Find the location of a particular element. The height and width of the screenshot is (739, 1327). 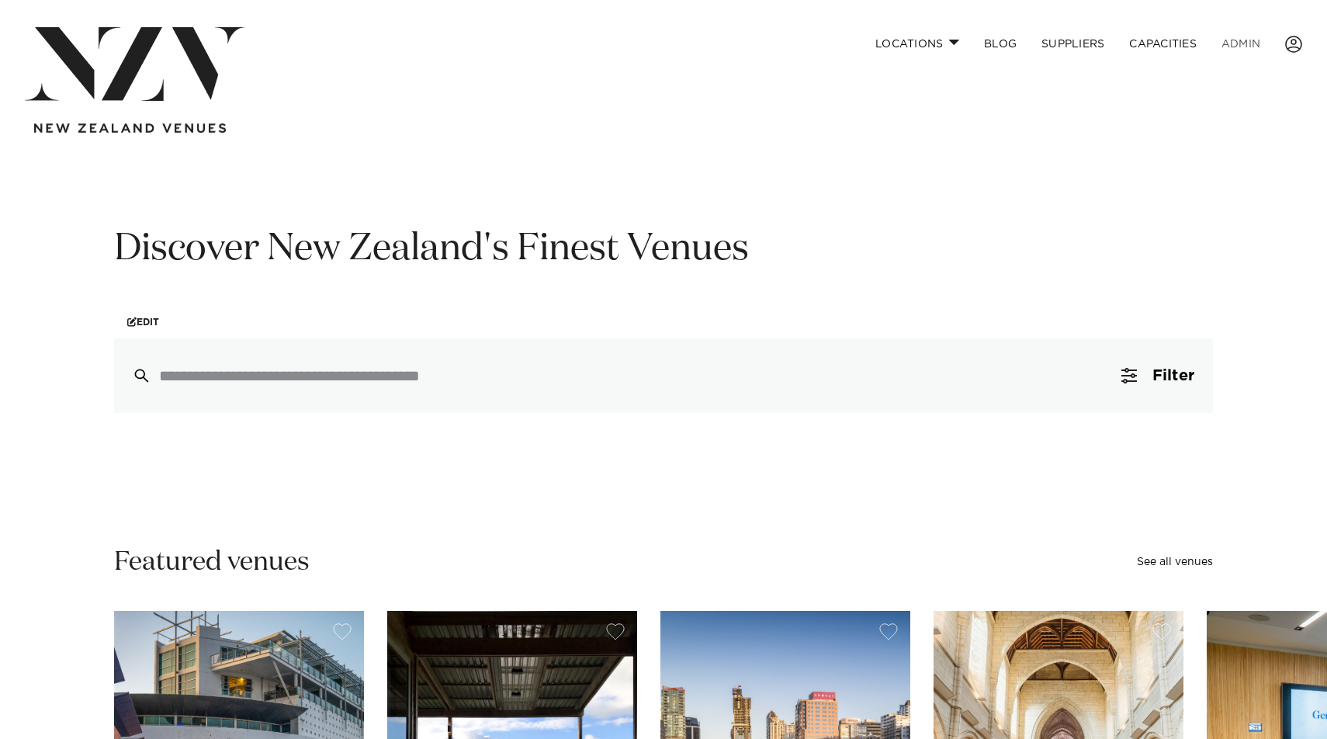

button: Filter is located at coordinates (1158, 376).